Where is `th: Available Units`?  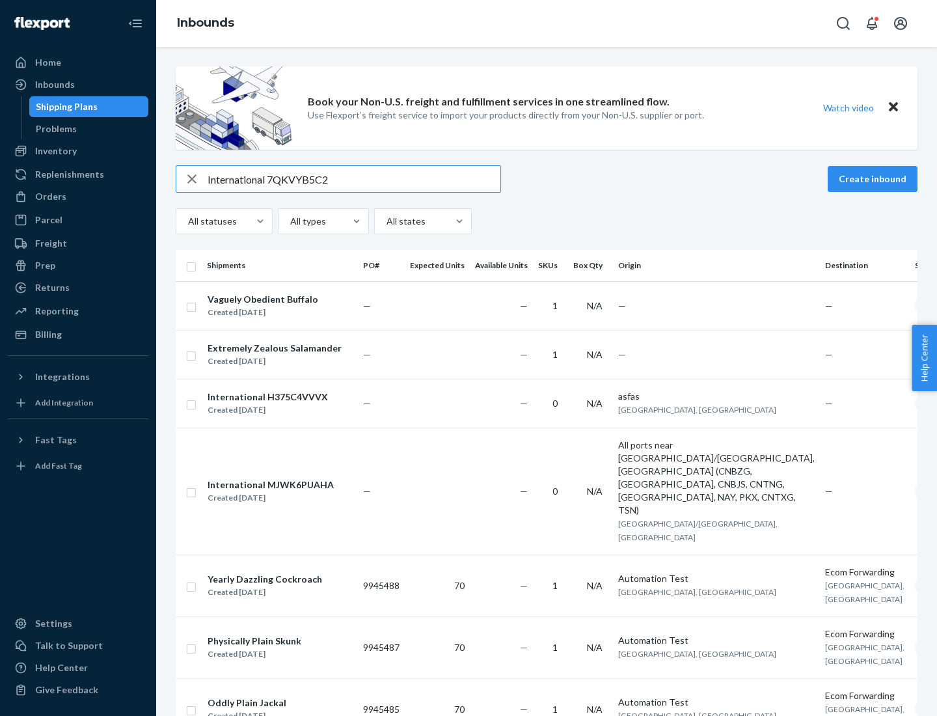
th: Available Units is located at coordinates (501, 265).